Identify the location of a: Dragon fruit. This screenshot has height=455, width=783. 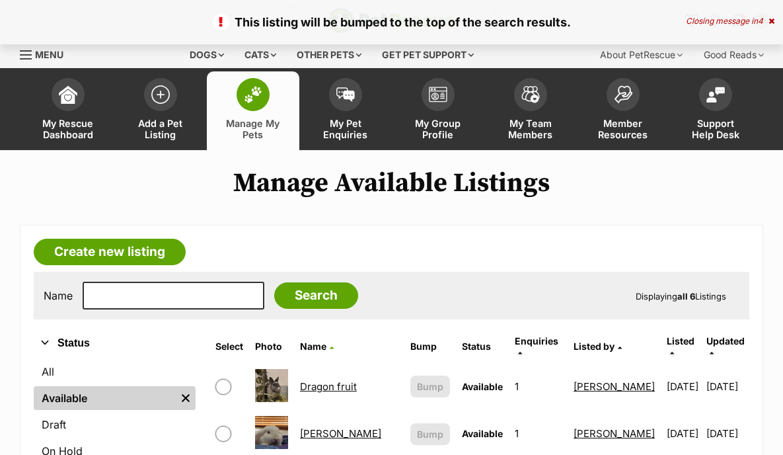
(328, 386).